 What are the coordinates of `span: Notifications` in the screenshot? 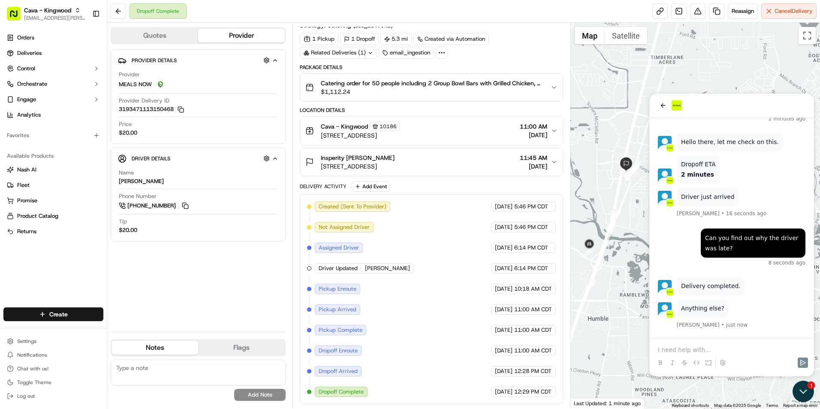 It's located at (32, 355).